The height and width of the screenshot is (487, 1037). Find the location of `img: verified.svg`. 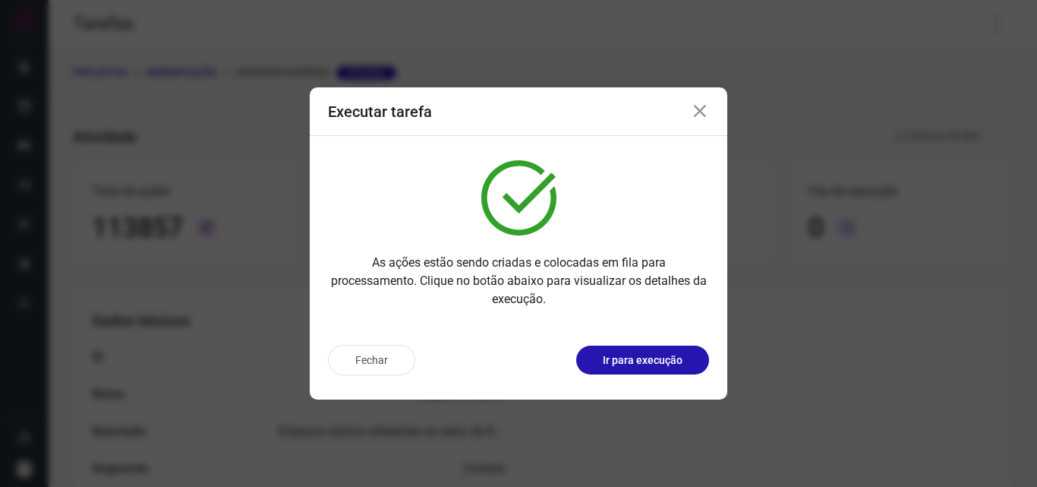

img: verified.svg is located at coordinates (519, 197).